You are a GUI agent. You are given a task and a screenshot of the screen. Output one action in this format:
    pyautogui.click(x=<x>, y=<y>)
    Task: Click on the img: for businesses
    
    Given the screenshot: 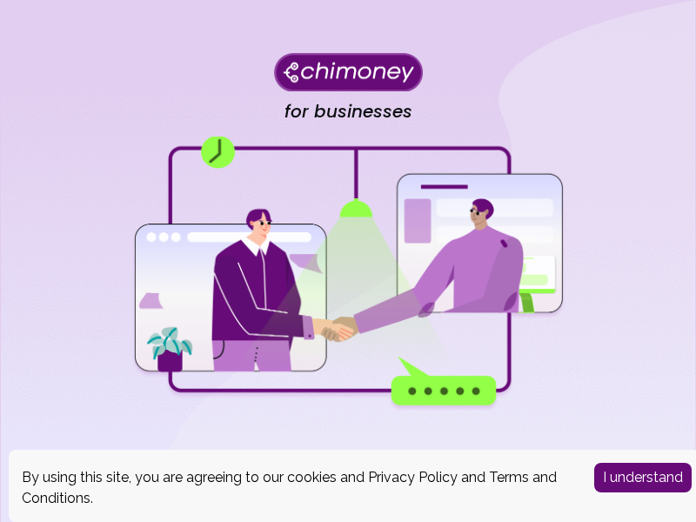 What is the action you would take?
    pyautogui.click(x=348, y=273)
    